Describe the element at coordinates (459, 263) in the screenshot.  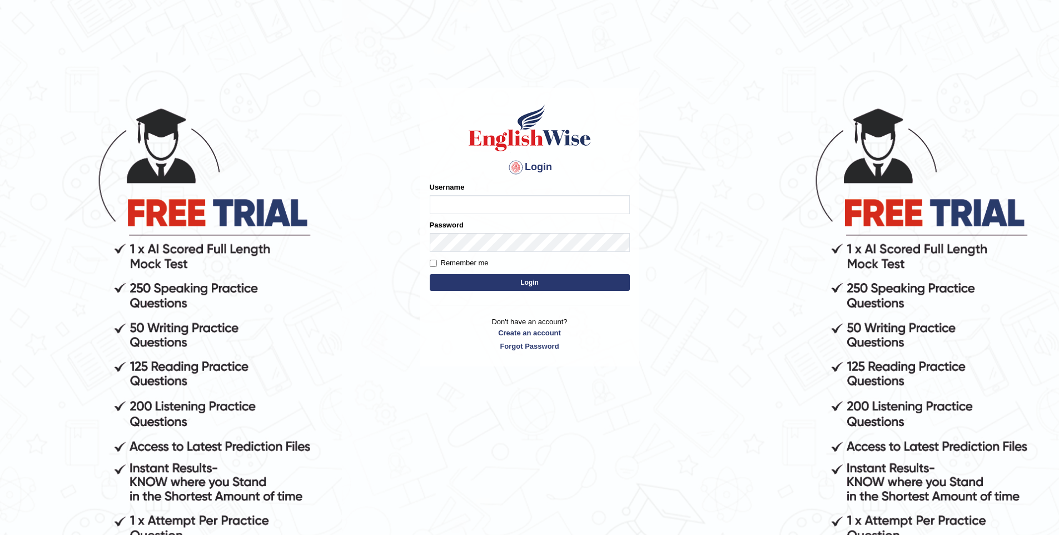
I see `label: Remember me` at that location.